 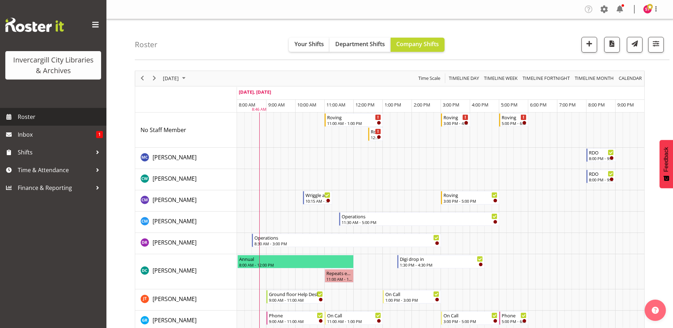 What do you see at coordinates (336, 105) in the screenshot?
I see `span: 11:00 AM` at bounding box center [336, 105].